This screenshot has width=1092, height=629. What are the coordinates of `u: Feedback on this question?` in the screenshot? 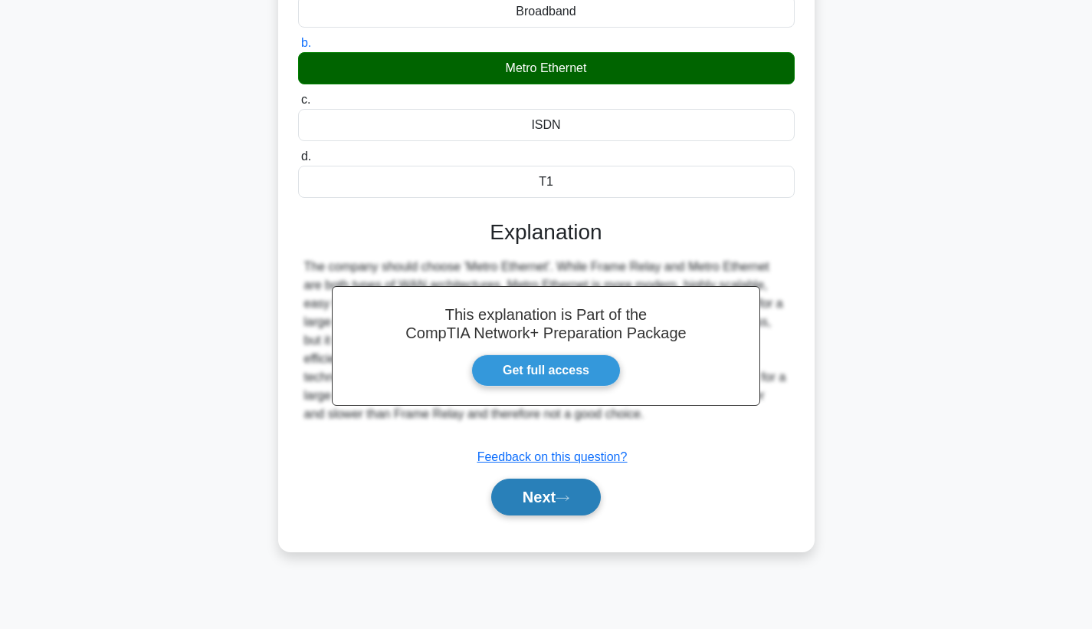 It's located at (553, 456).